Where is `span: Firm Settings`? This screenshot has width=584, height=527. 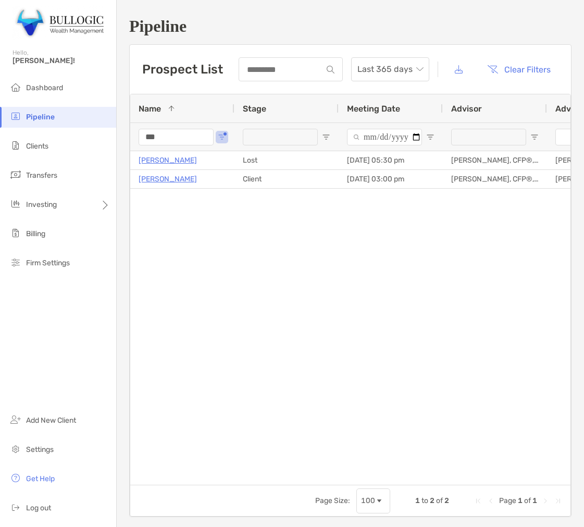
span: Firm Settings is located at coordinates (48, 263).